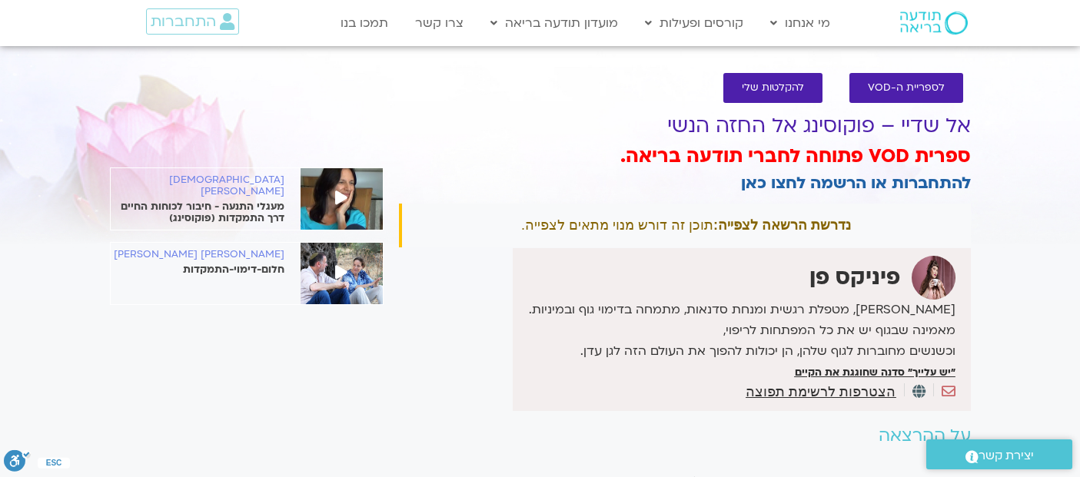 The height and width of the screenshot is (477, 1080). What do you see at coordinates (772, 88) in the screenshot?
I see `span: להקלטות שלי` at bounding box center [772, 88].